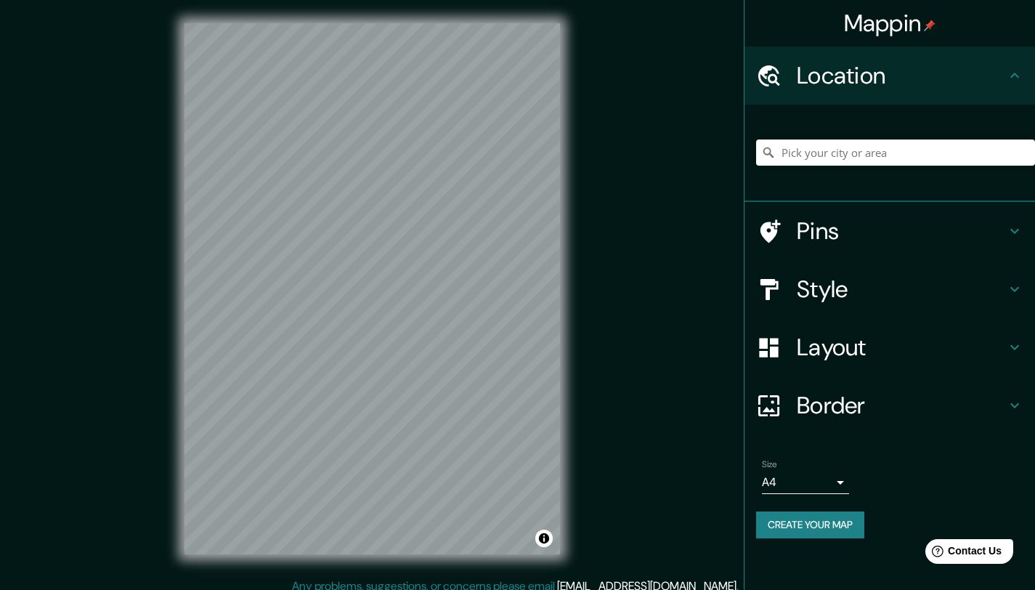 The width and height of the screenshot is (1035, 590). I want to click on div: A4, so click(805, 482).